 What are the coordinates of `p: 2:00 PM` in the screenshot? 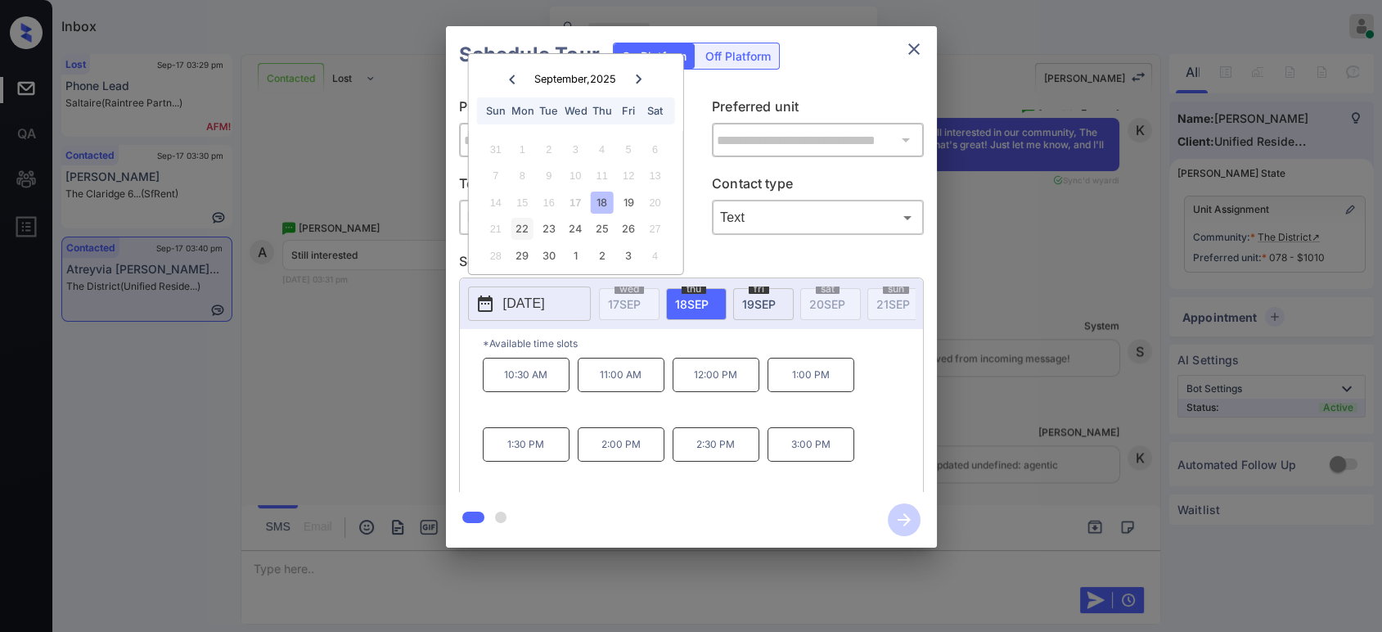 It's located at (621, 444).